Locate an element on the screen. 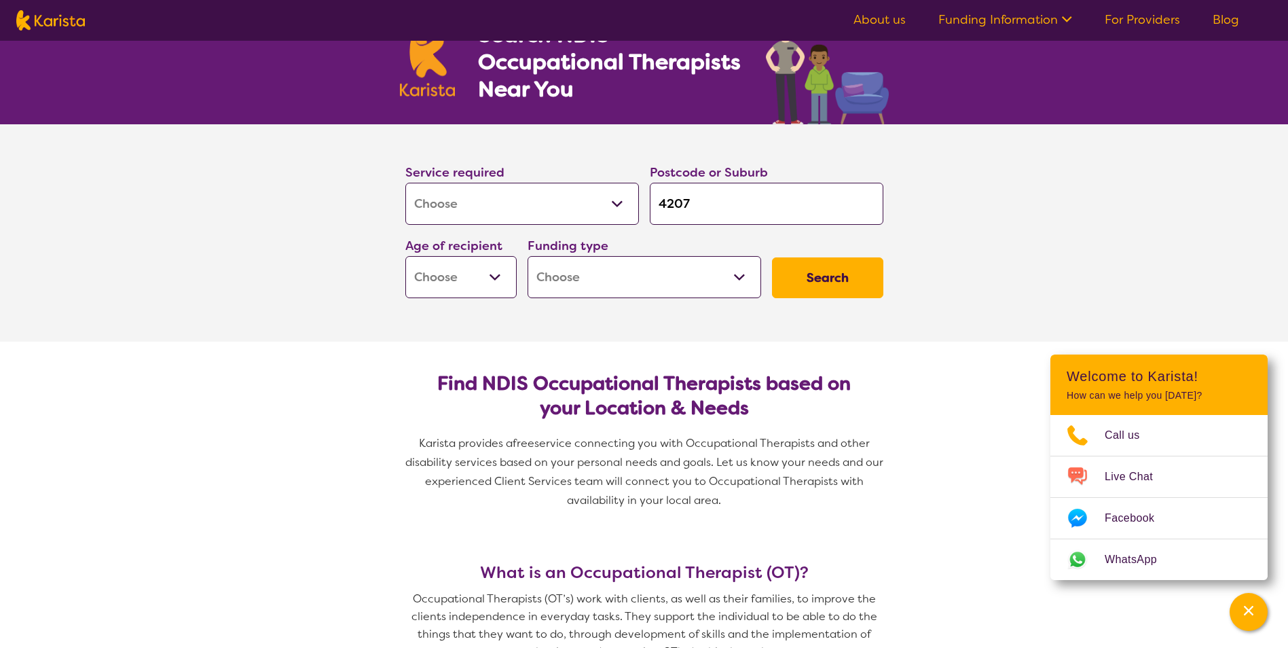  a: About us is located at coordinates (879, 20).